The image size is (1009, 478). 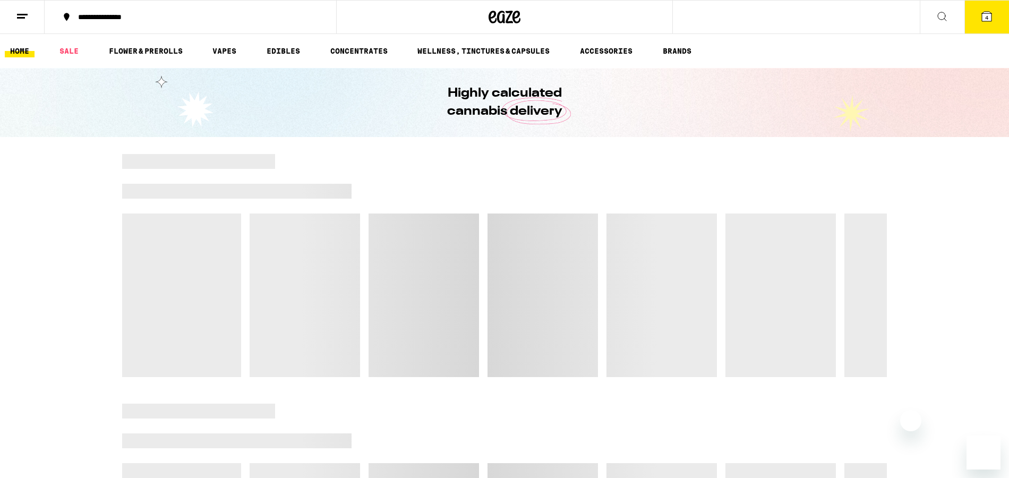 What do you see at coordinates (359, 51) in the screenshot?
I see `a: CONCENTRATES` at bounding box center [359, 51].